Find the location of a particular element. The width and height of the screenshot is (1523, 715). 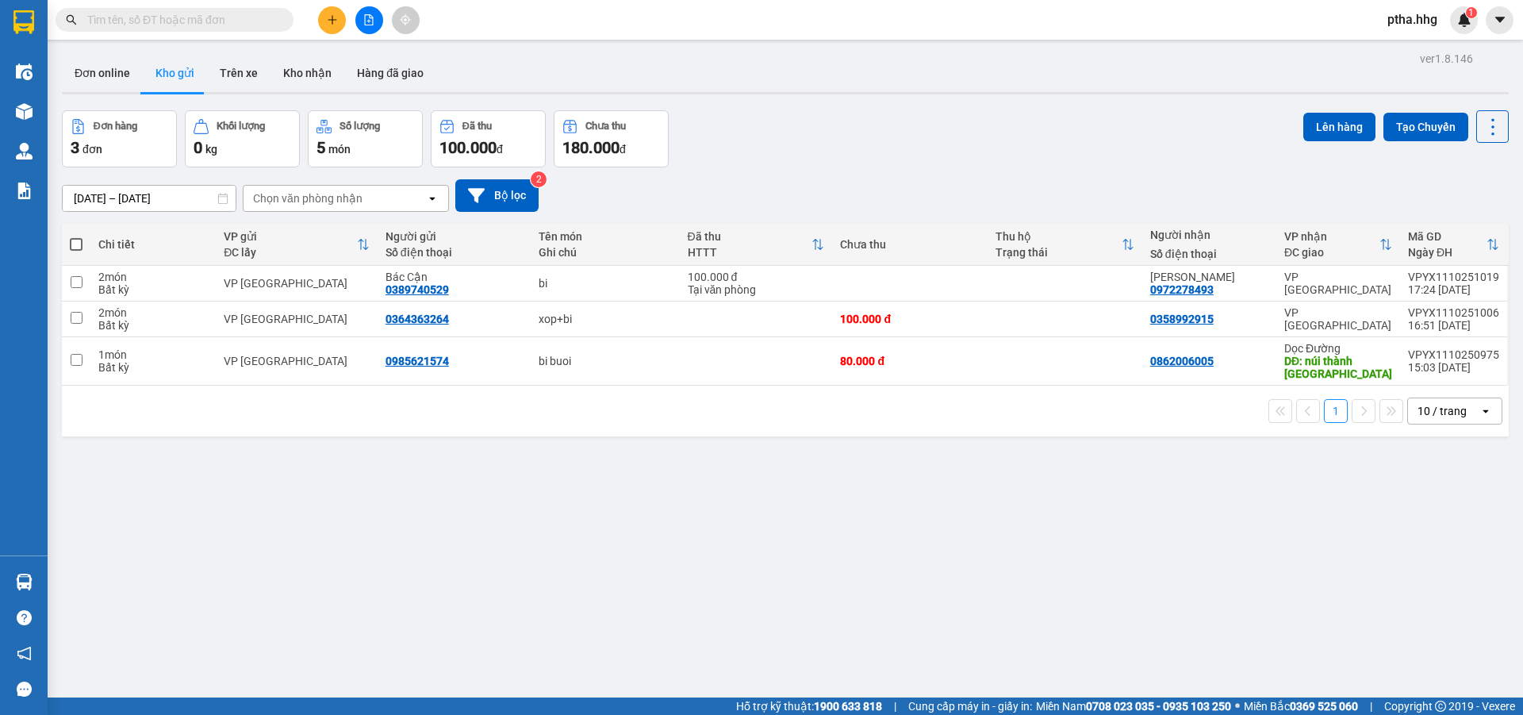

div: Ghi chú is located at coordinates (605, 252).